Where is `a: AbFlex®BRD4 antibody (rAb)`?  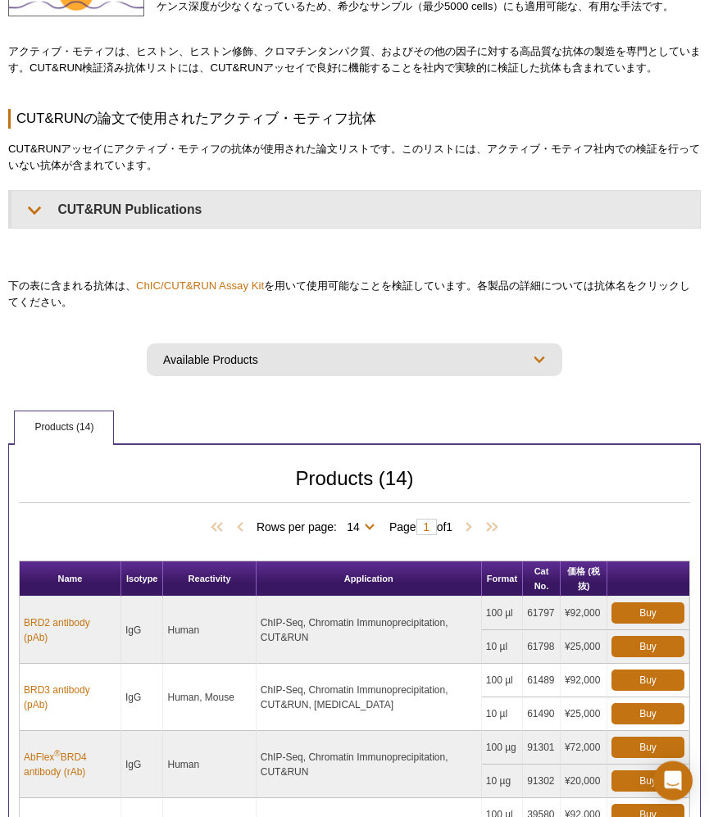
a: AbFlex®BRD4 antibody (rAb) is located at coordinates (70, 765).